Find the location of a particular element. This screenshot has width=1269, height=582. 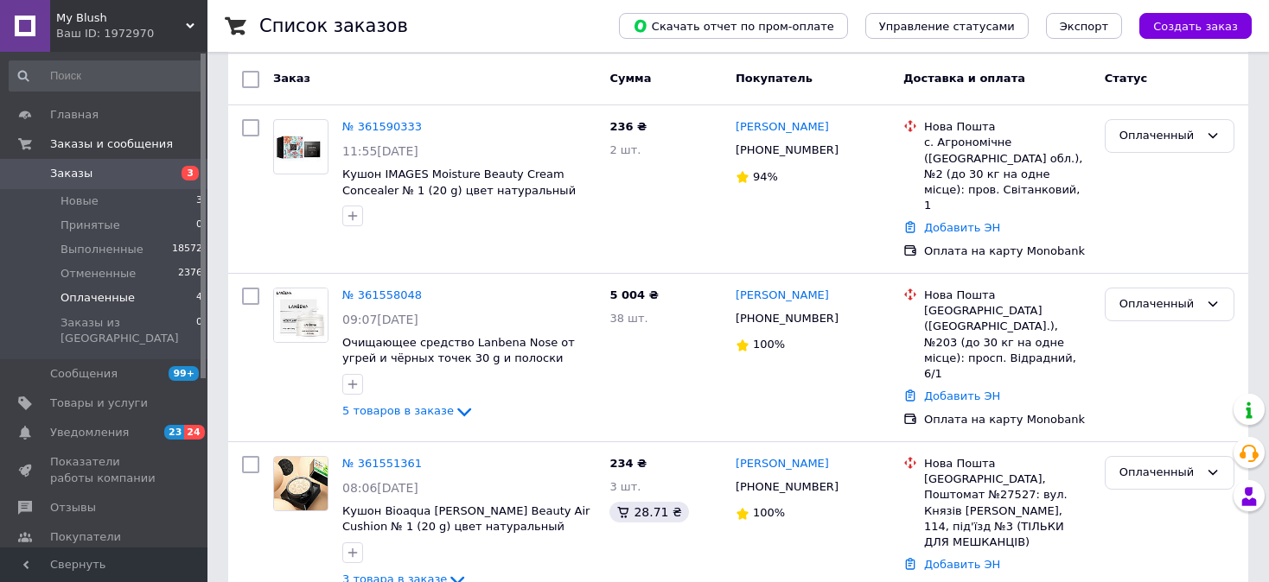

span: My Blush is located at coordinates (121, 18).